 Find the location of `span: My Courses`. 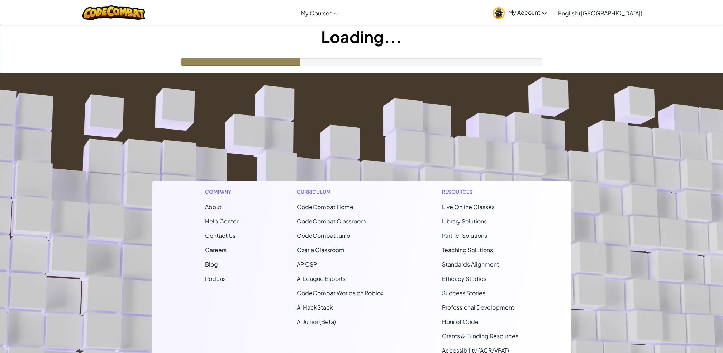

span: My Courses is located at coordinates (316, 13).